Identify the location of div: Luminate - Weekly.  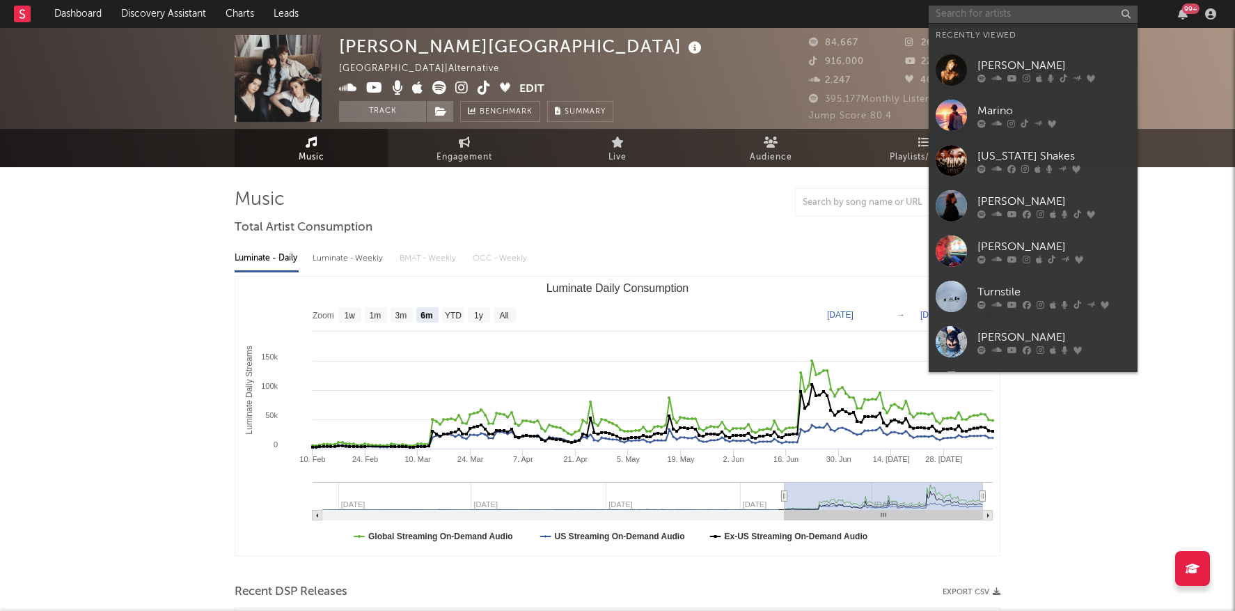
(349, 258).